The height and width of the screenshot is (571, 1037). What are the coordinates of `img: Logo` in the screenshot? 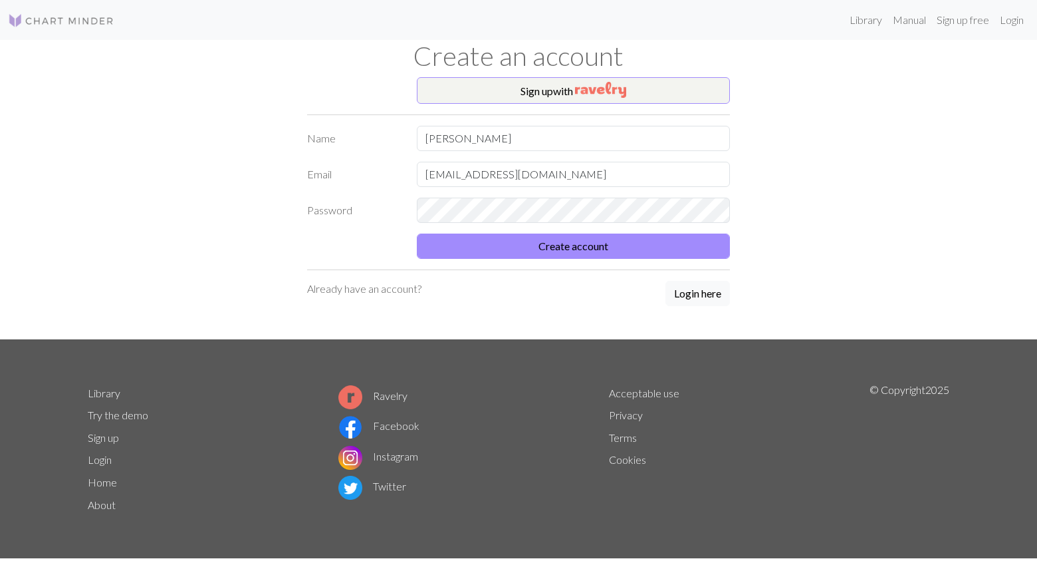 It's located at (61, 21).